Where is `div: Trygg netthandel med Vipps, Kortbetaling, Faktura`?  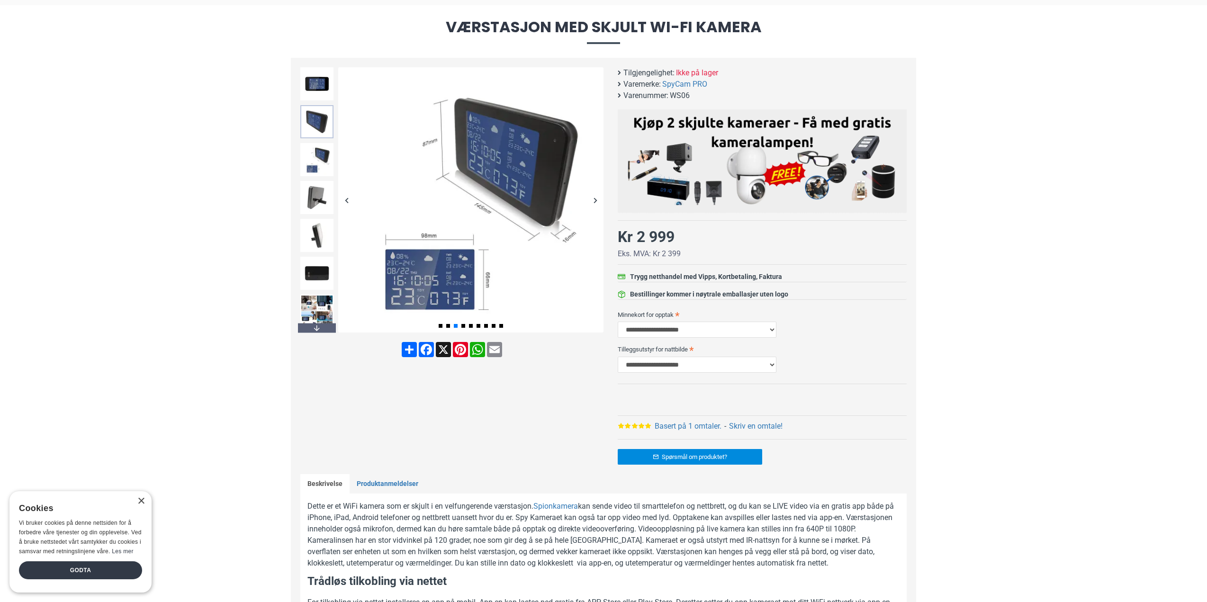
div: Trygg netthandel med Vipps, Kortbetaling, Faktura is located at coordinates (706, 277).